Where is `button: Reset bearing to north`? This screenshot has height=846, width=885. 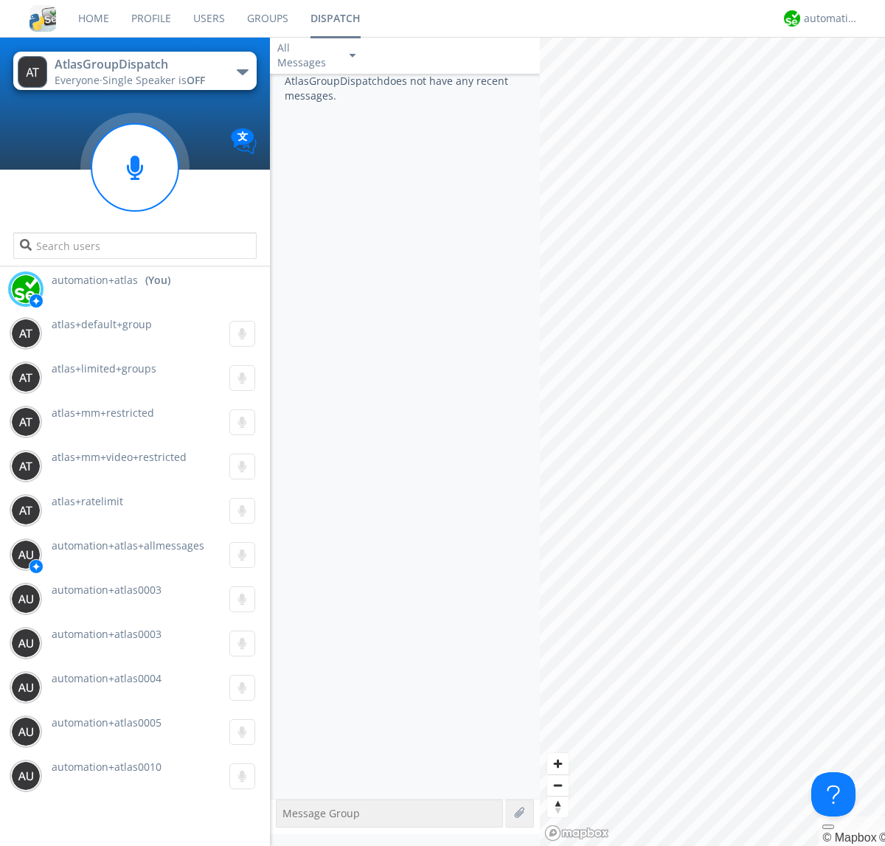 button: Reset bearing to north is located at coordinates (558, 806).